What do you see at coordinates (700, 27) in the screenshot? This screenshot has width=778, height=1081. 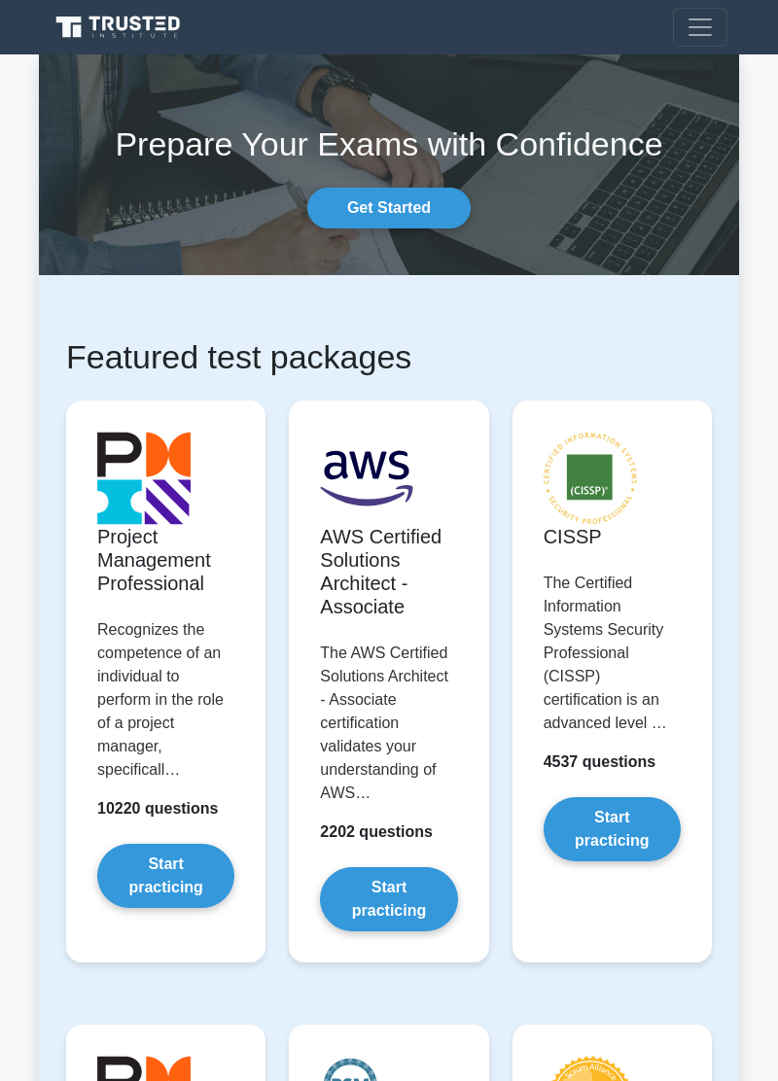 I see `button: Toggle navigation` at bounding box center [700, 27].